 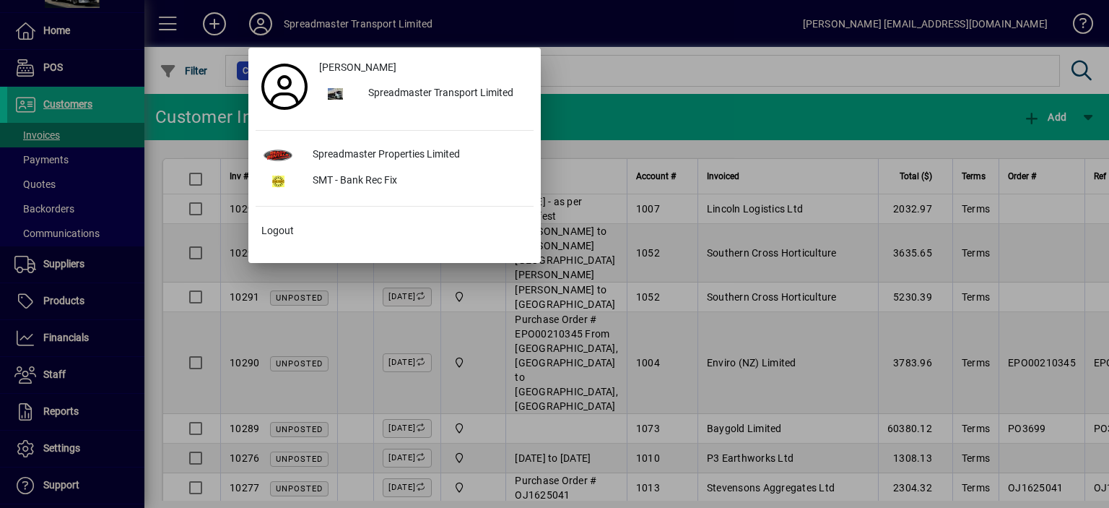 What do you see at coordinates (394, 181) in the screenshot?
I see `button: SMT - Bank Rec Fix` at bounding box center [394, 181].